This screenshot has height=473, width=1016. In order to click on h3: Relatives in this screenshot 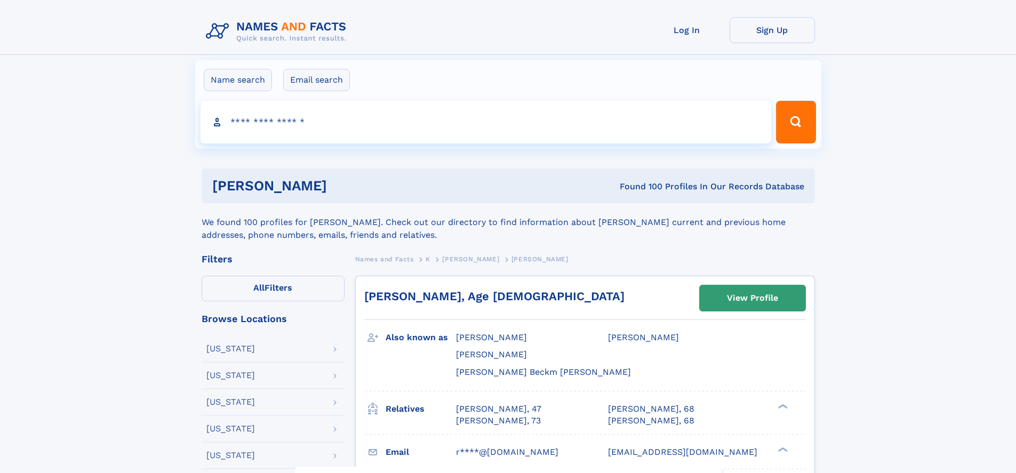, I will do `click(421, 409)`.